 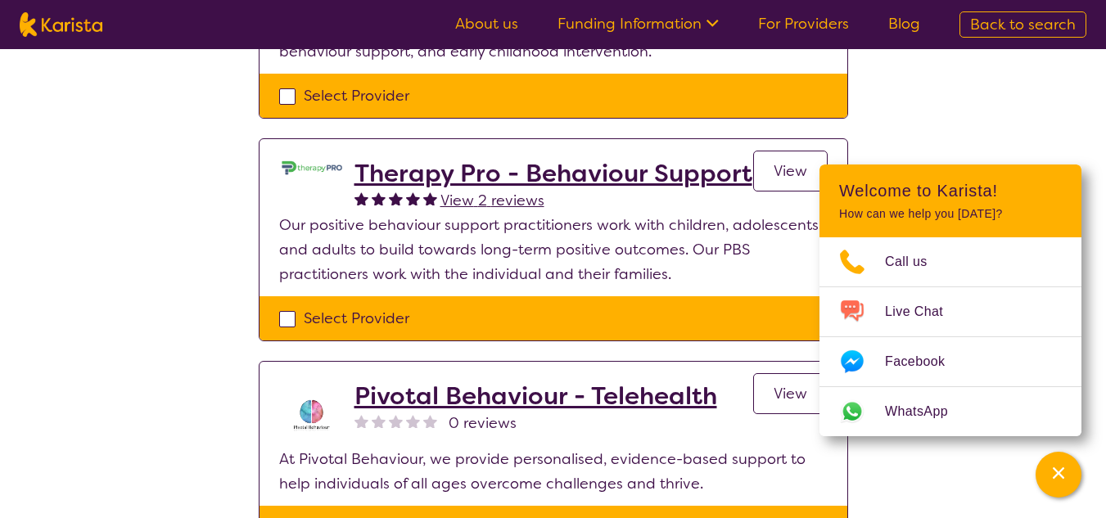 What do you see at coordinates (803, 24) in the screenshot?
I see `a: For Providers` at bounding box center [803, 24].